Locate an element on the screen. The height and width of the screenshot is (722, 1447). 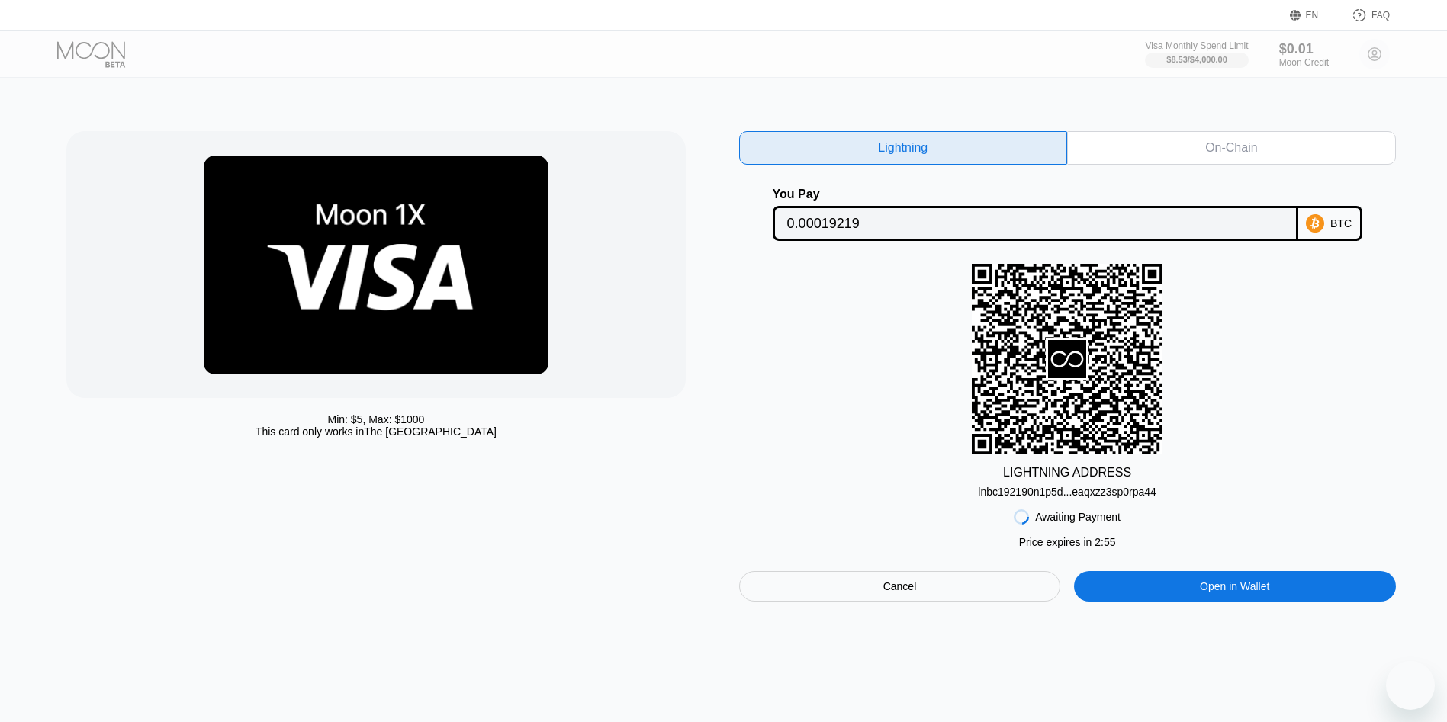
div: Visa Monthly Spend Limit$8.53/$4,000.00 is located at coordinates (1196, 54).